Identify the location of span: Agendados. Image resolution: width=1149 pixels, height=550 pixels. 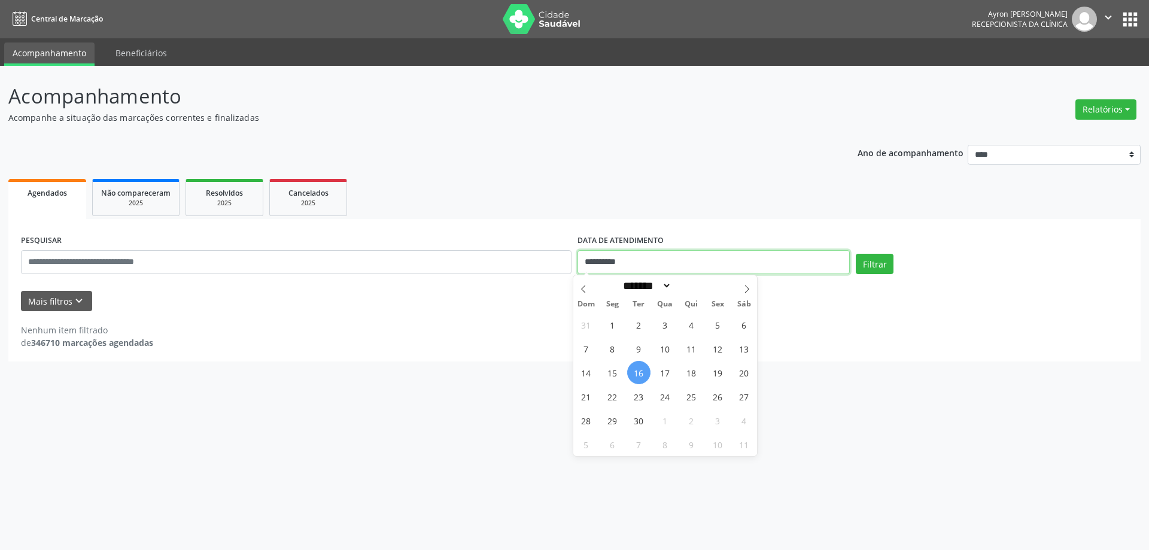
(47, 193).